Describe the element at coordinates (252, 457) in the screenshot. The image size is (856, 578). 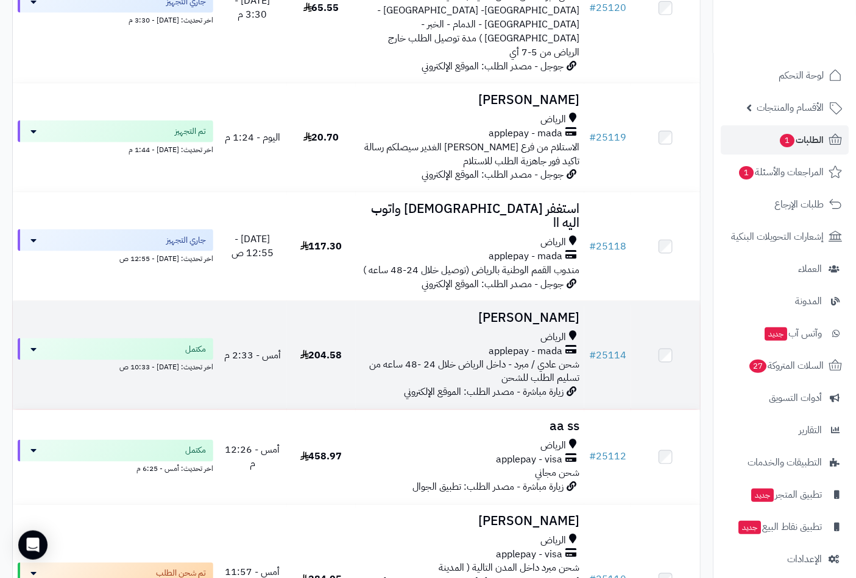
I see `span: أمس - 12:26 م` at that location.